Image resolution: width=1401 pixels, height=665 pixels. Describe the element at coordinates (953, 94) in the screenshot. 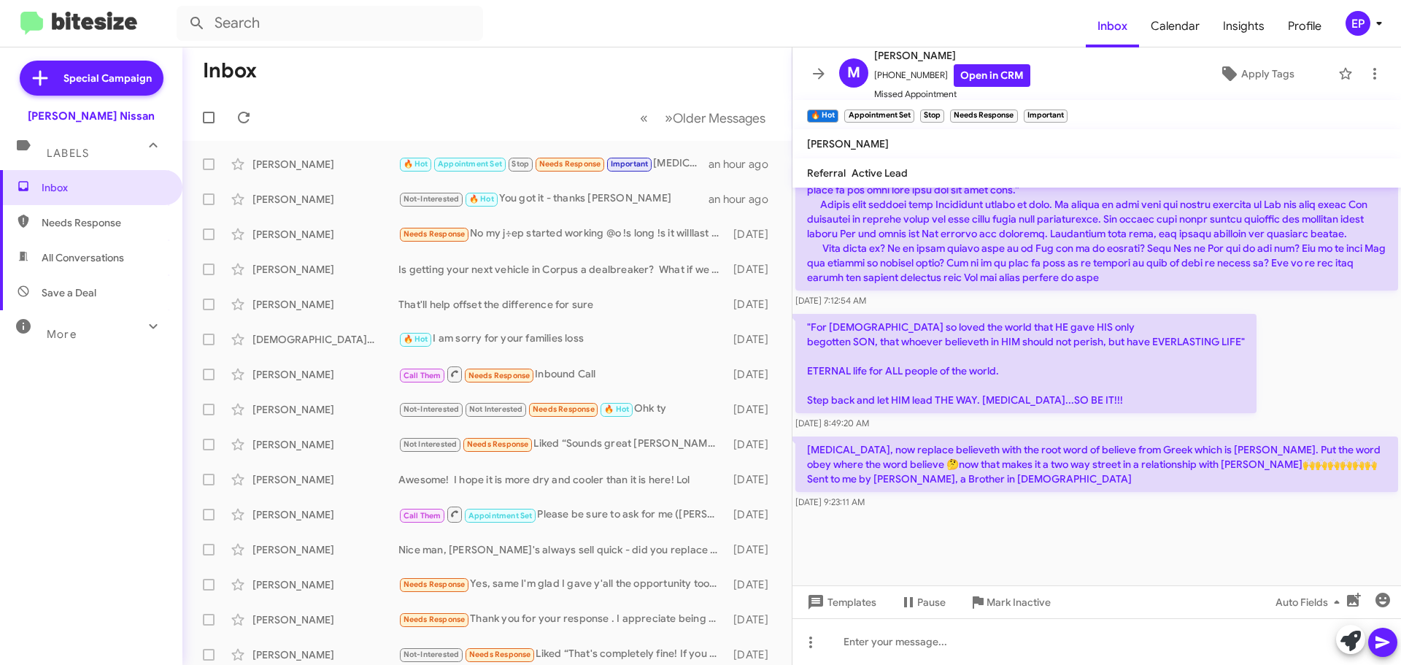

I see `span: Missed Appointment` at that location.